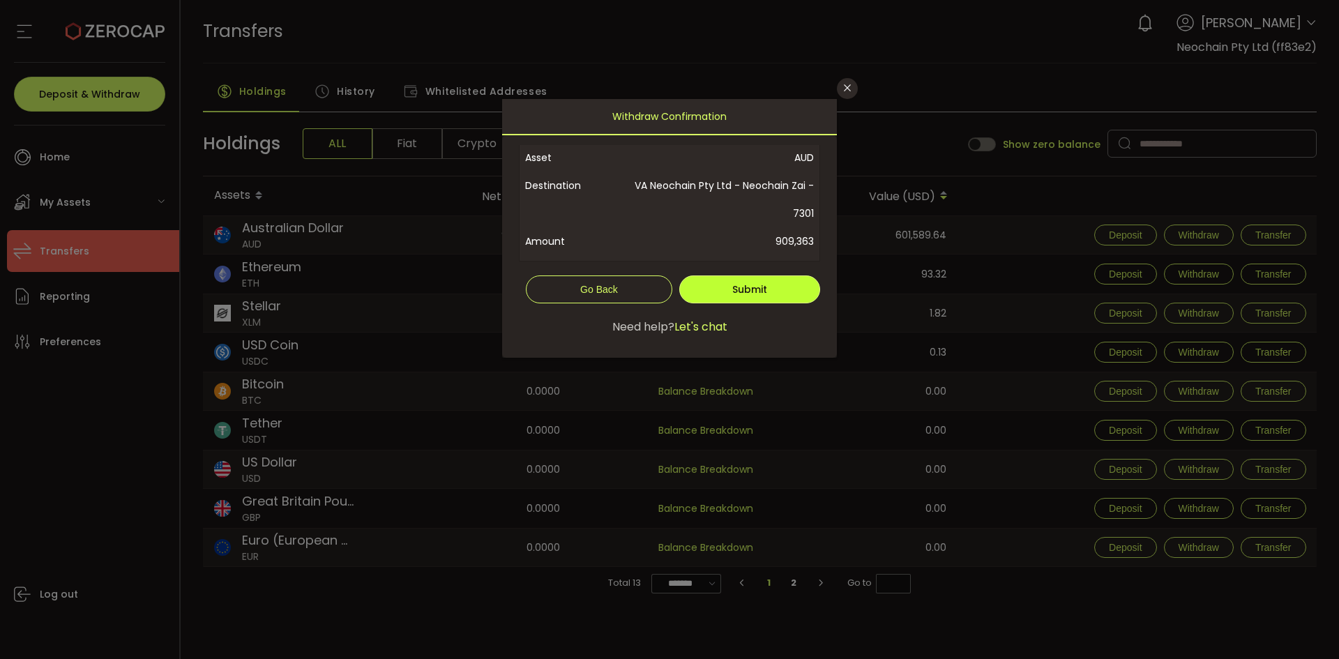  Describe the element at coordinates (569, 241) in the screenshot. I see `span: Amount` at that location.